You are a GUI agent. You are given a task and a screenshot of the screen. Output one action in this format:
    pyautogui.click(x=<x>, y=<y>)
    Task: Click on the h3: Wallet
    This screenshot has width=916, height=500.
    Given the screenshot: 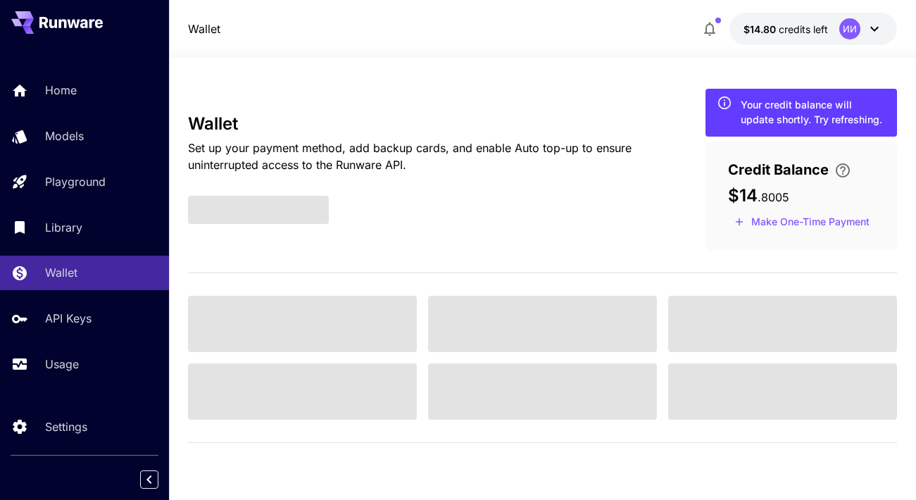 What is the action you would take?
    pyautogui.click(x=424, y=124)
    